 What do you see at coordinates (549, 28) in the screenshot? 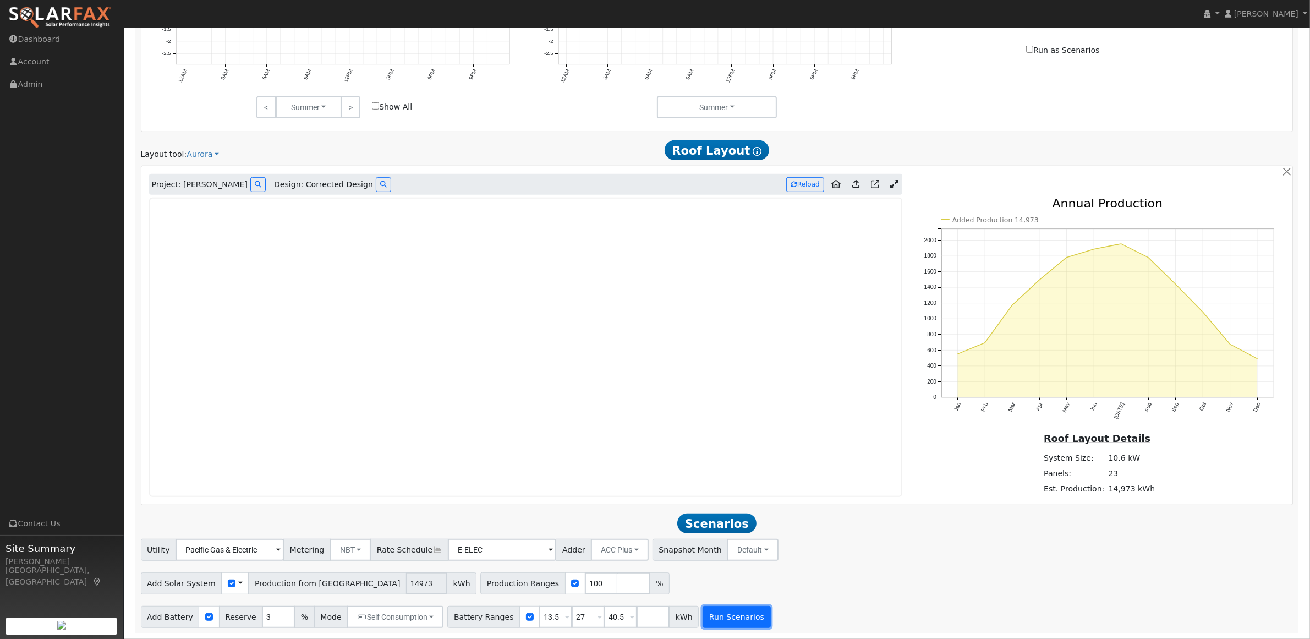
I see `text: -1.5` at bounding box center [549, 28].